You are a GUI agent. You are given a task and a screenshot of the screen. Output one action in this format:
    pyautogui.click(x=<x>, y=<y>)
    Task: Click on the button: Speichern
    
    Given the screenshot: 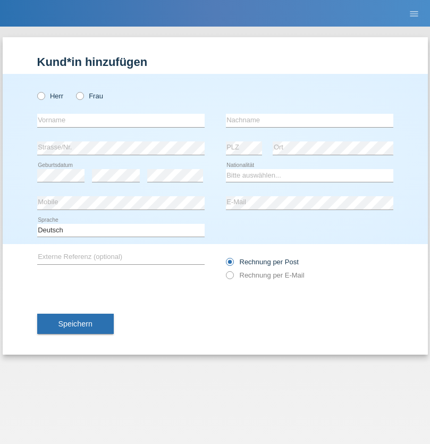 What is the action you would take?
    pyautogui.click(x=76, y=324)
    